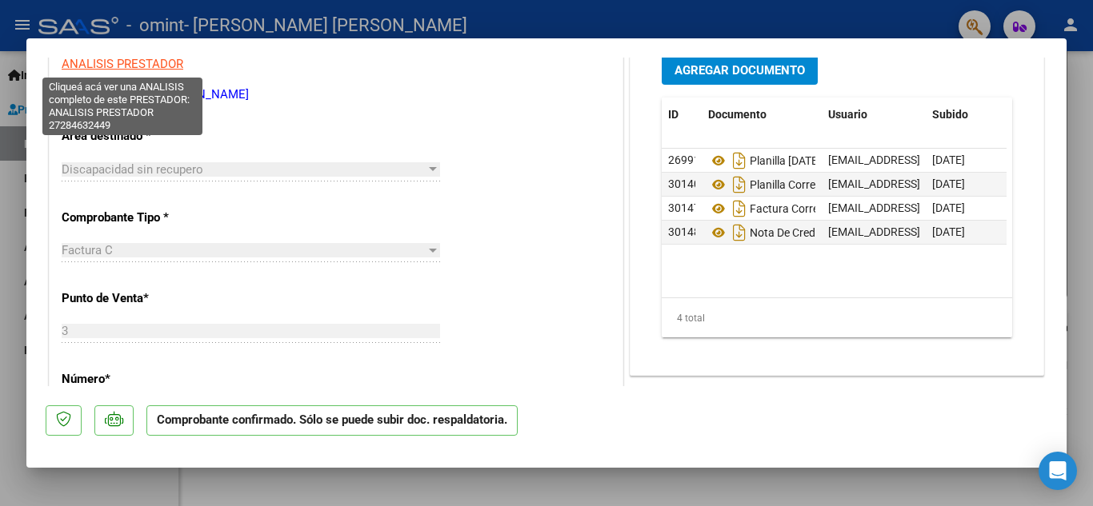  What do you see at coordinates (837, 318) in the screenshot?
I see `div: 4 total` at bounding box center [837, 318].